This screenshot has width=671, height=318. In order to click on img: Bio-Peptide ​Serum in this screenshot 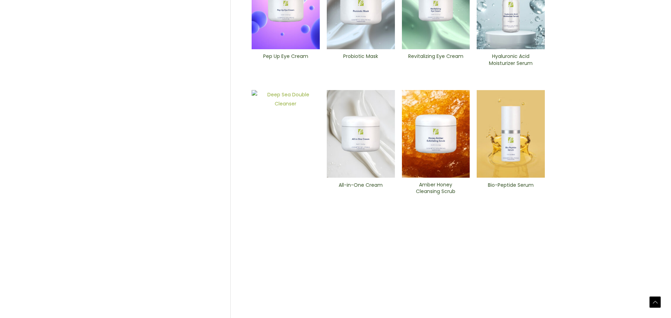, I will do `click(511, 134)`.